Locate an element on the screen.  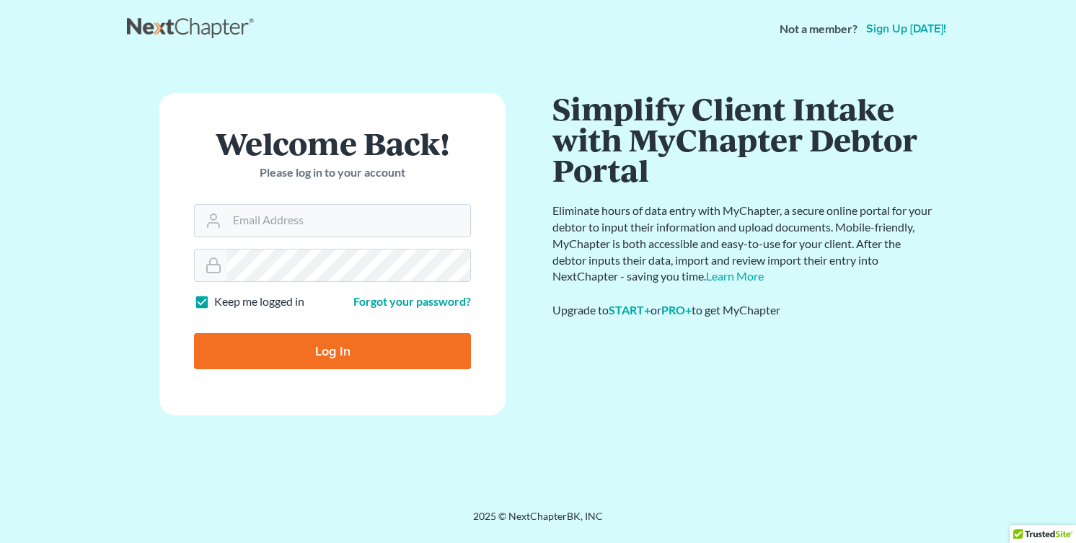
strong: Not a member? is located at coordinates (818, 29).